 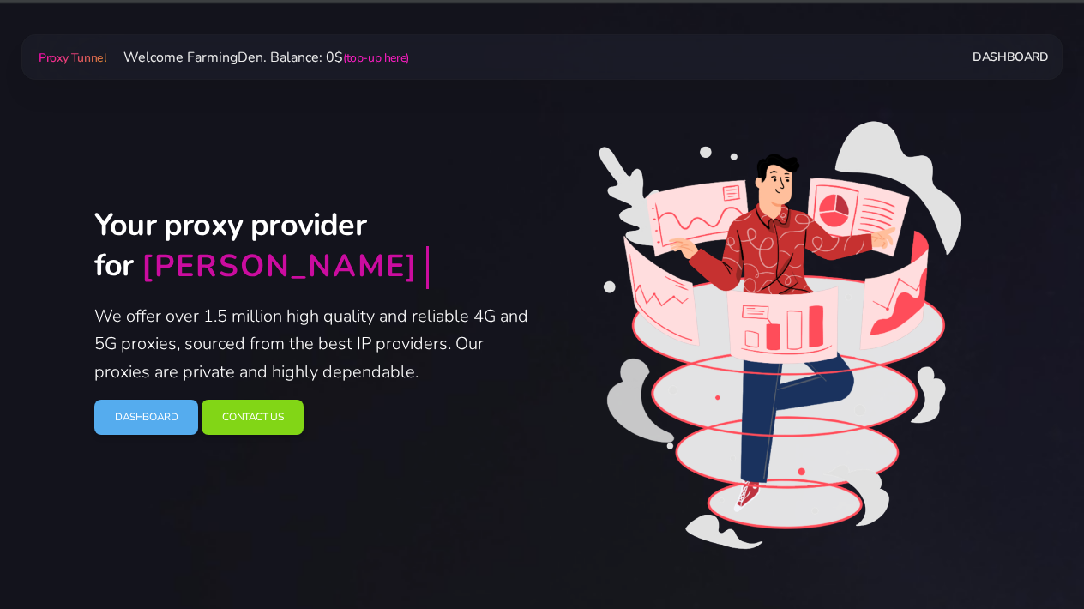 I want to click on a: Contact Us, so click(x=252, y=417).